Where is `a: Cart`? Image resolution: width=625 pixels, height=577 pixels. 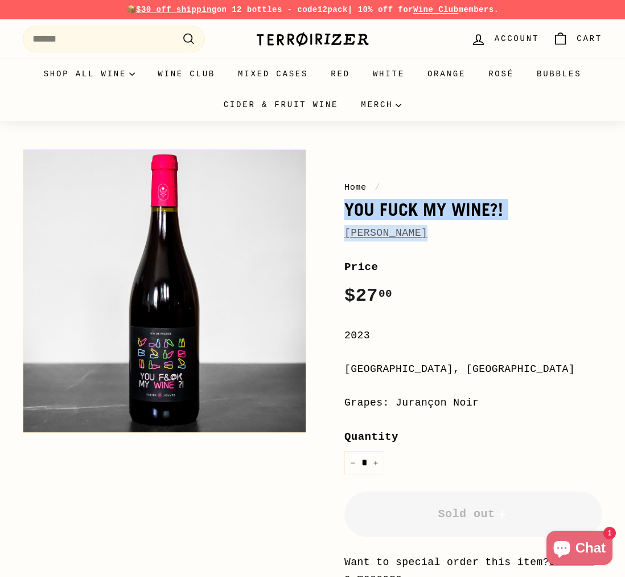
a: Cart is located at coordinates (577, 39).